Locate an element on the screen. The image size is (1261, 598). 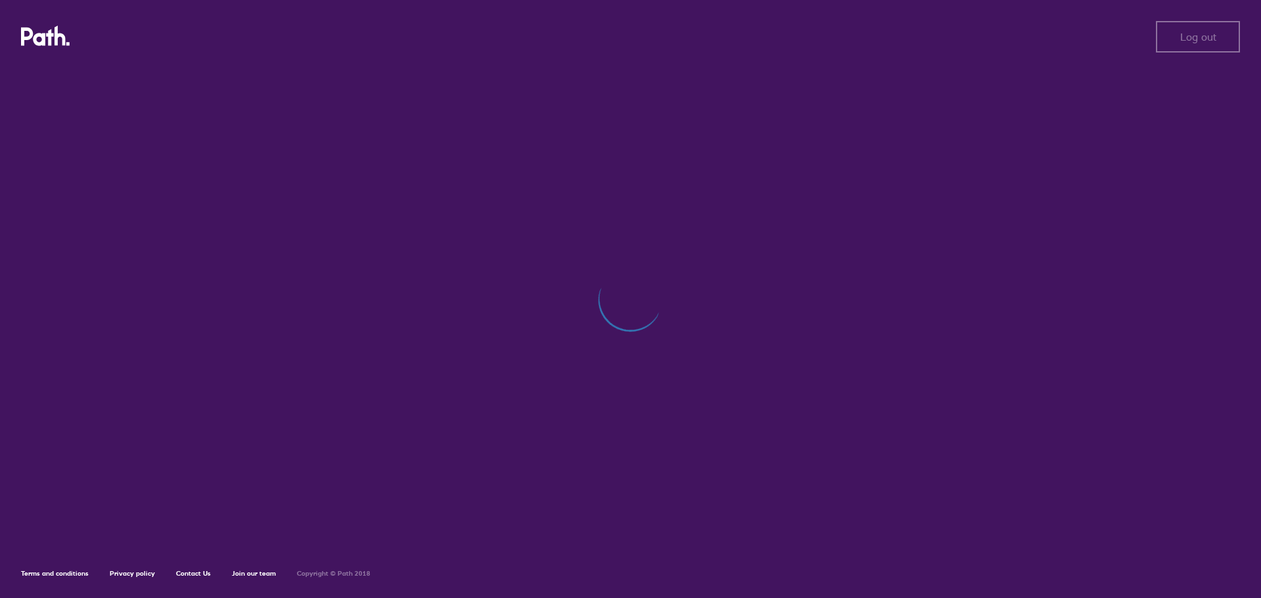
a: Terms and conditions is located at coordinates (55, 573).